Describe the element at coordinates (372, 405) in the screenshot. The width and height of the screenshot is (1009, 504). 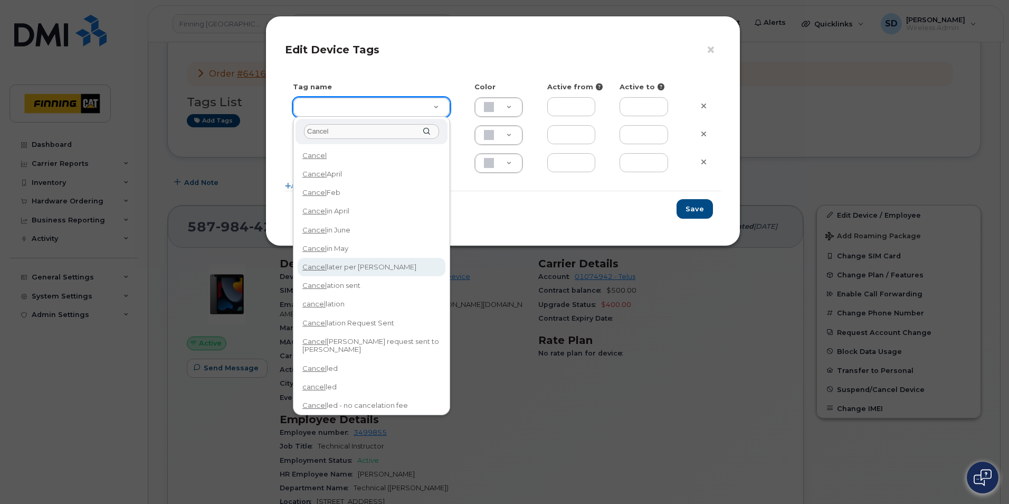
I see `div: led - no cancelation fee` at that location.